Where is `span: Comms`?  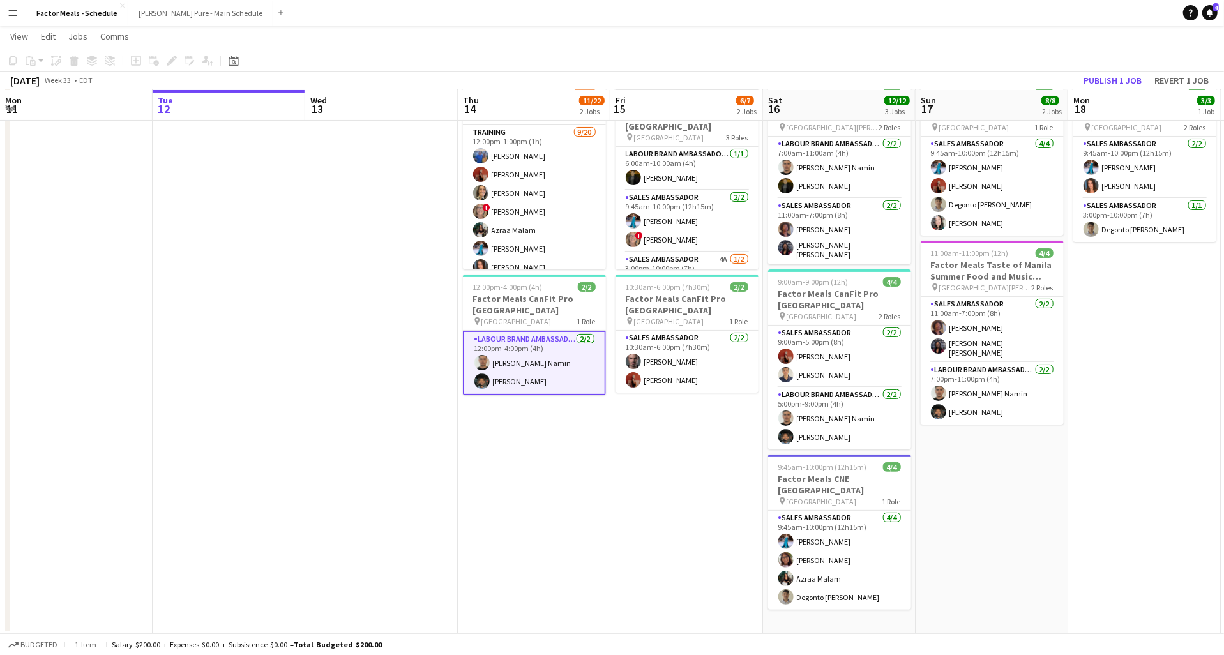 span: Comms is located at coordinates (114, 36).